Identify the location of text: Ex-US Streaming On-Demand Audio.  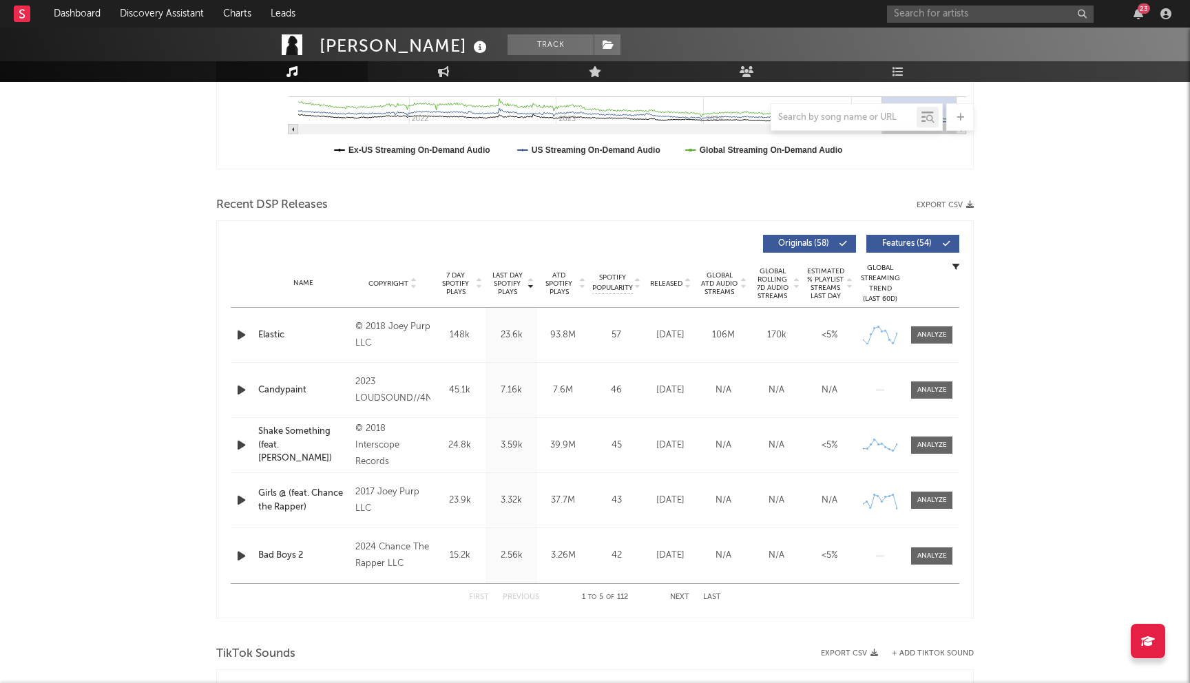
(419, 150).